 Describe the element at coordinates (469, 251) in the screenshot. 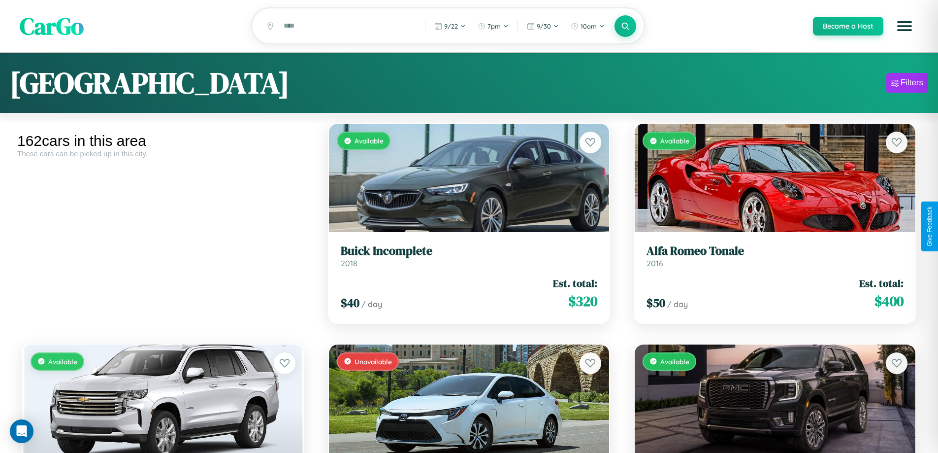

I see `h3: Buick Incomplete` at that location.